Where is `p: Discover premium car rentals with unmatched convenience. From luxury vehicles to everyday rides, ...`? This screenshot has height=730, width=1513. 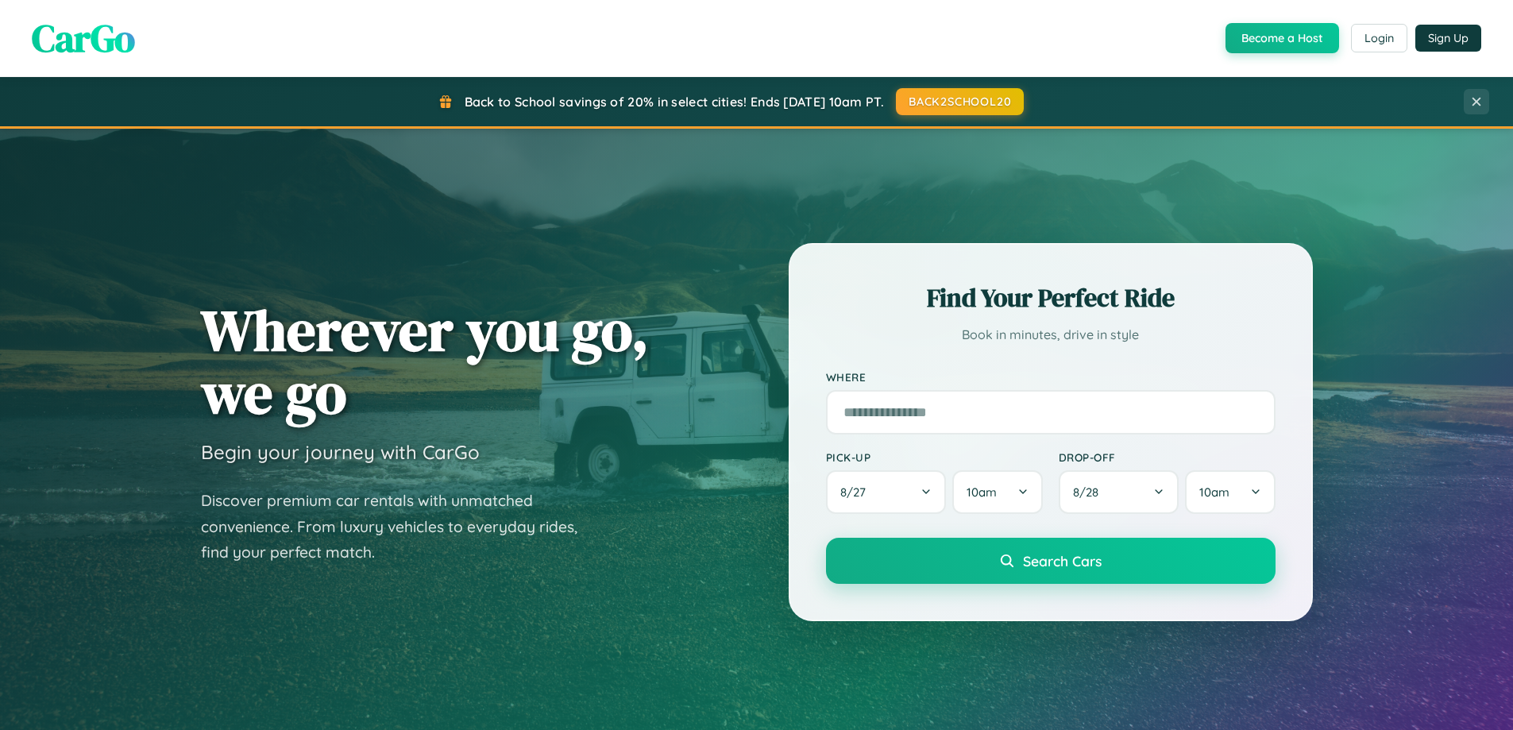
p: Discover premium car rentals with unmatched convenience. From luxury vehicles to everyday rides, ... is located at coordinates (400, 527).